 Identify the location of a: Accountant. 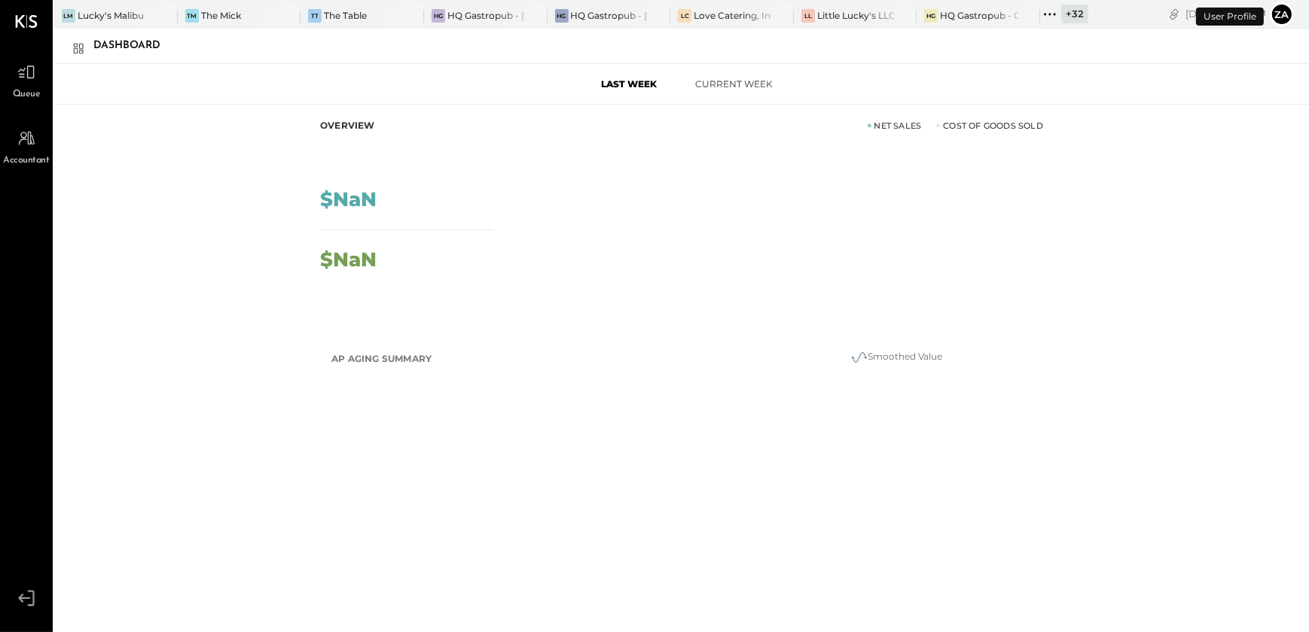
(26, 146).